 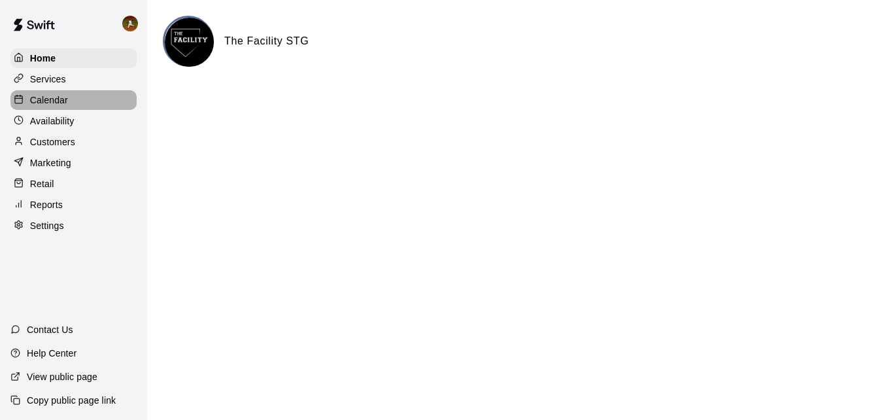 What do you see at coordinates (48, 79) in the screenshot?
I see `p: Services` at bounding box center [48, 79].